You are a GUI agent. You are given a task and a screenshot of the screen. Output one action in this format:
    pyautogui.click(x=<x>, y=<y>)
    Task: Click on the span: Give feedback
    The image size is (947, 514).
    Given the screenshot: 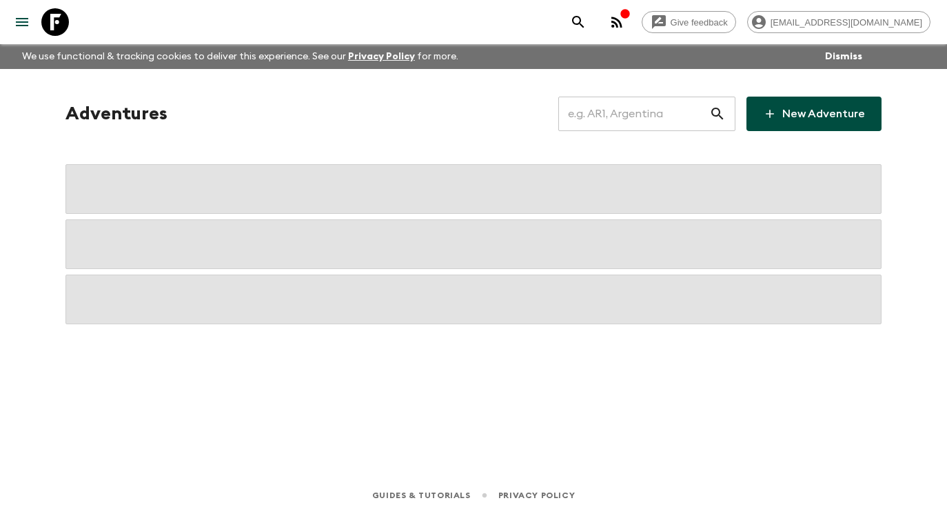 What is the action you would take?
    pyautogui.click(x=699, y=22)
    